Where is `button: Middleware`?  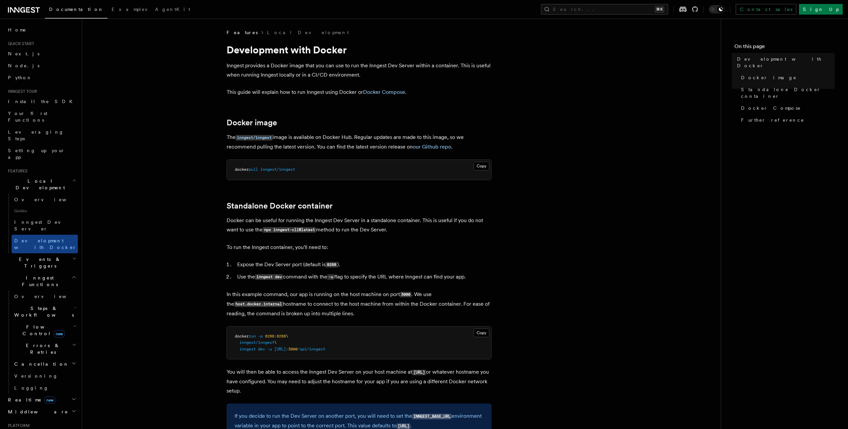 button: Middleware is located at coordinates (41, 412).